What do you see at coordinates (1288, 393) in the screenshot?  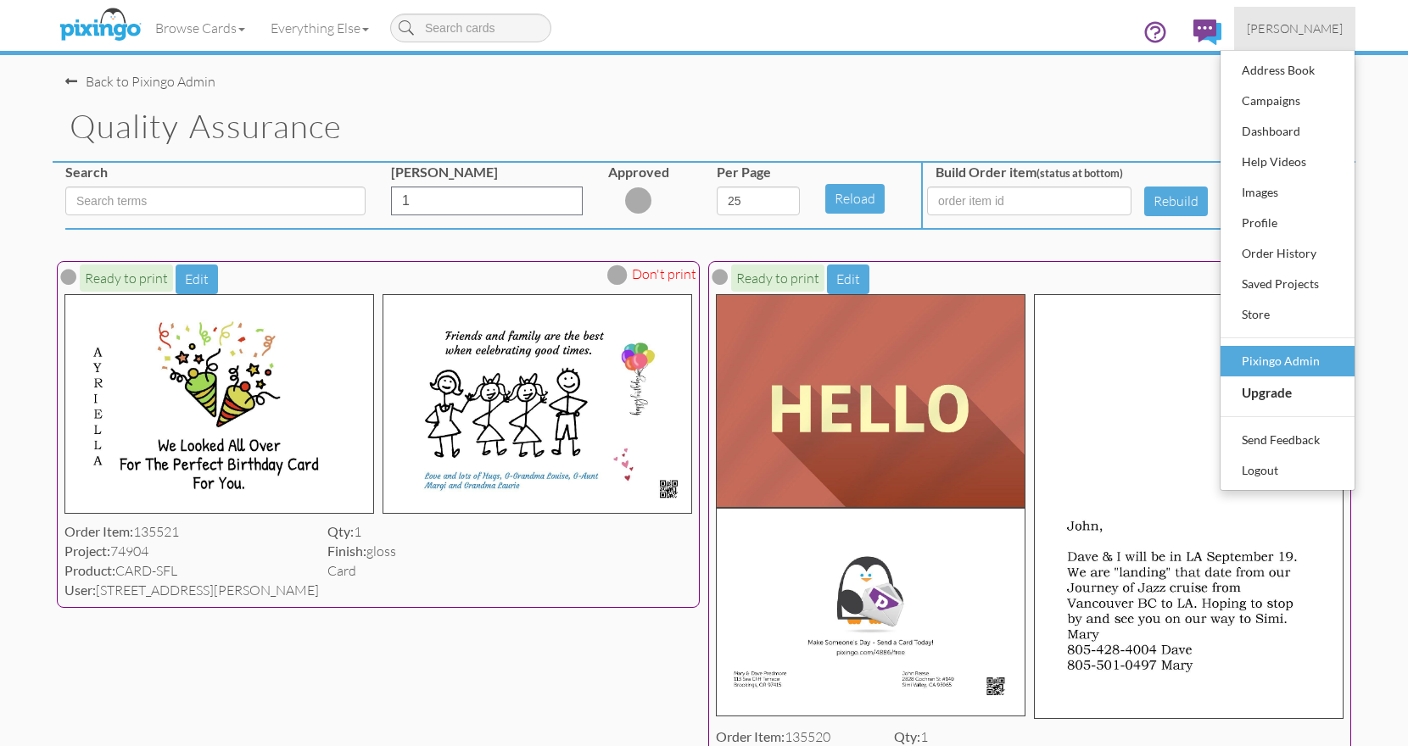 I see `a: Upgrade` at bounding box center [1288, 393].